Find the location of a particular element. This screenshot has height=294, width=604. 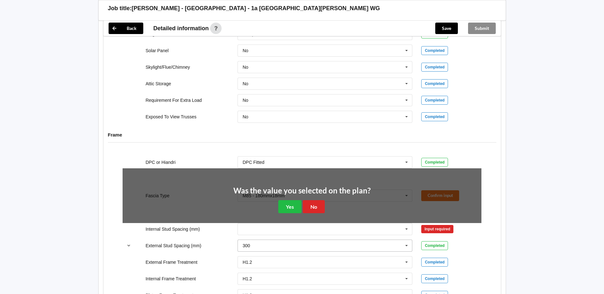

button: Yes is located at coordinates (290, 207).